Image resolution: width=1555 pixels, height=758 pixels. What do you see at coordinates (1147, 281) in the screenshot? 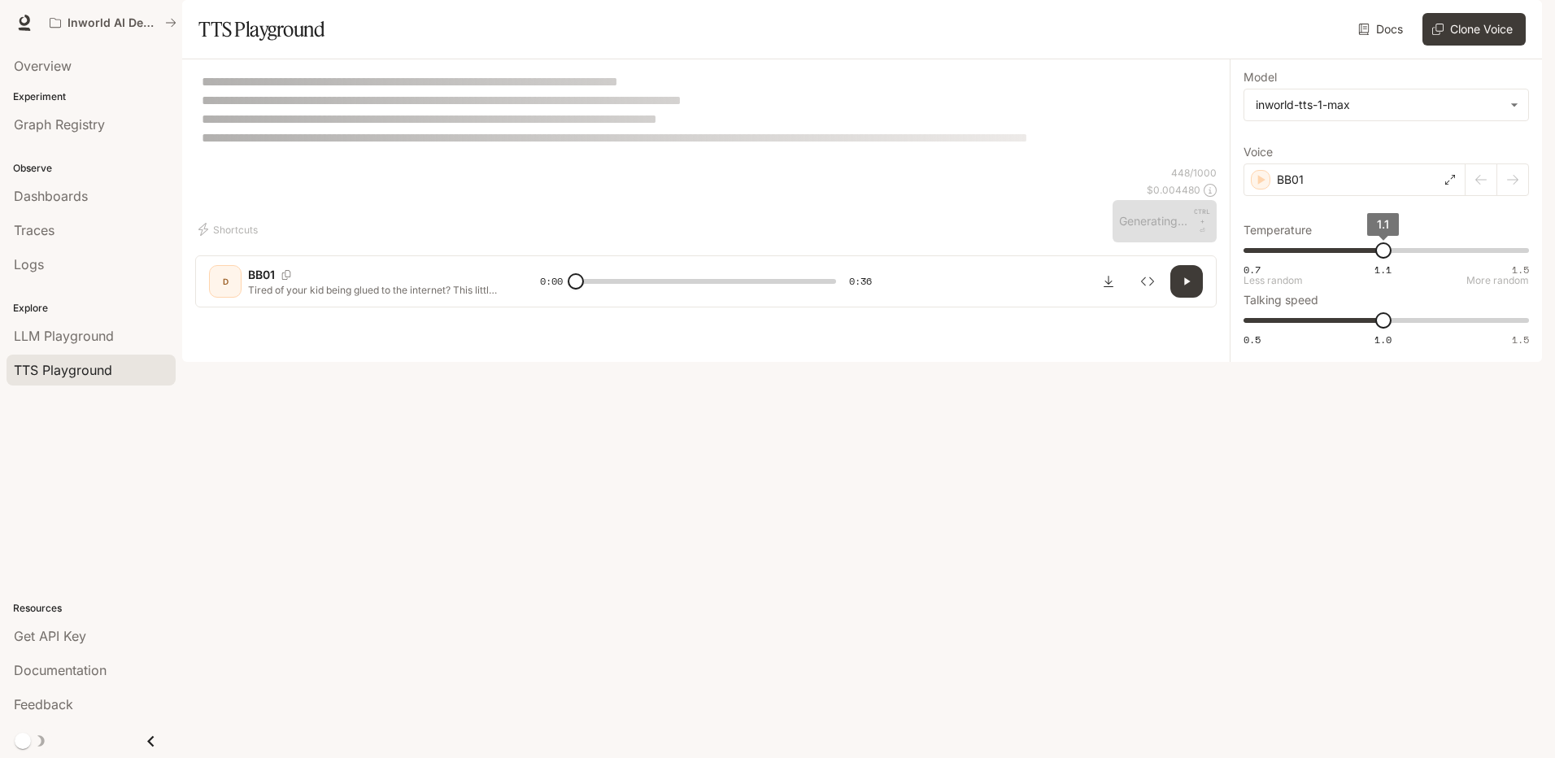
I see `button: Inspect` at bounding box center [1147, 281].